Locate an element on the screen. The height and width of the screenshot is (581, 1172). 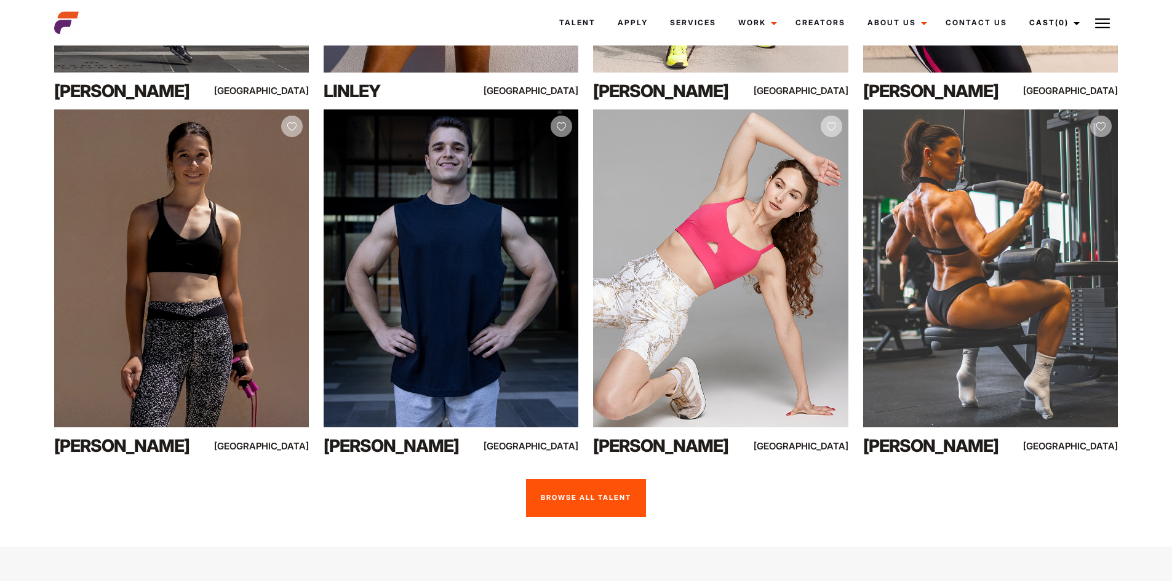
a: Work is located at coordinates (756, 23).